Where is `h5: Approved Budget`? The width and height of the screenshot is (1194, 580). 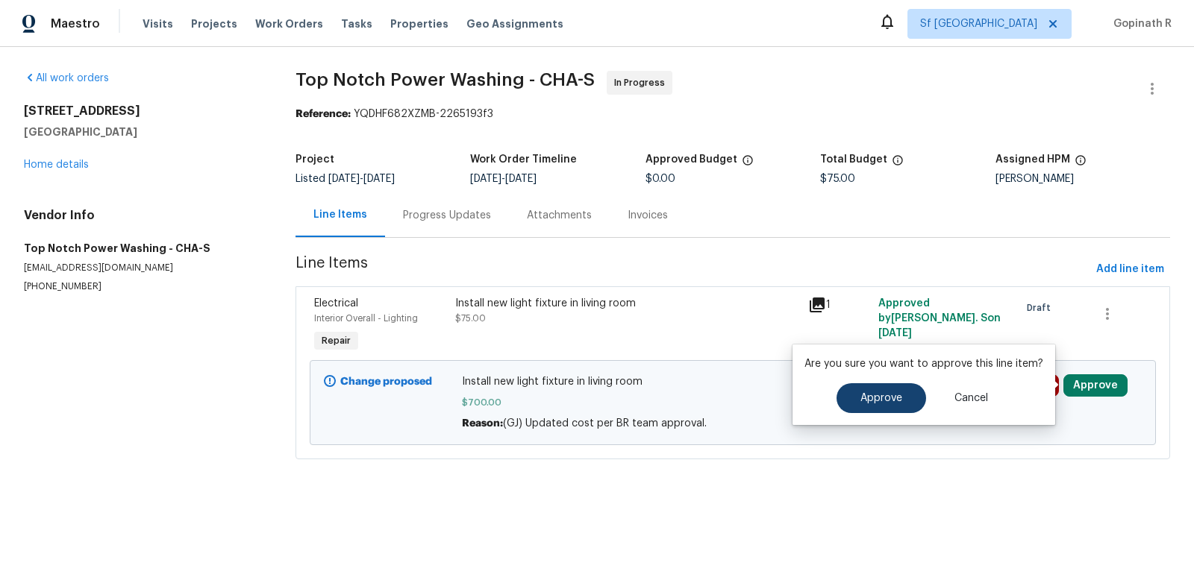 h5: Approved Budget is located at coordinates (691, 160).